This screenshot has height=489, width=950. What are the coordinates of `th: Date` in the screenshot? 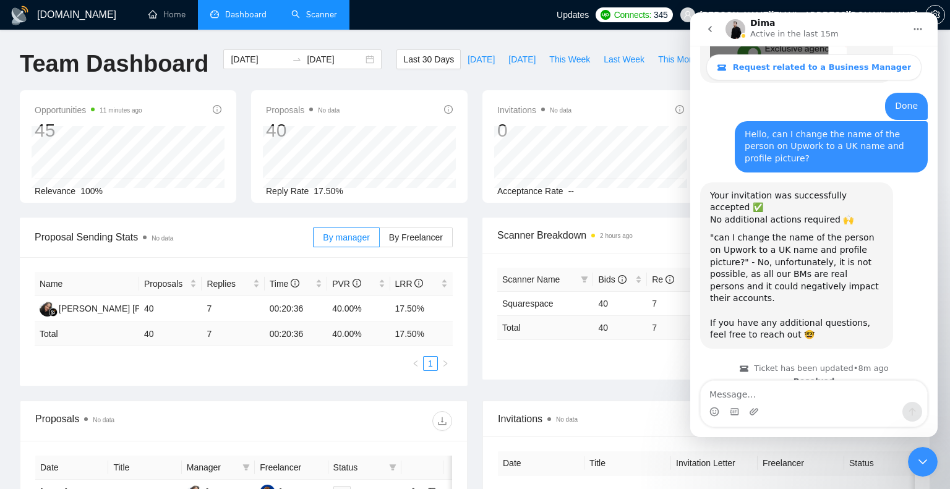 It's located at (72, 468).